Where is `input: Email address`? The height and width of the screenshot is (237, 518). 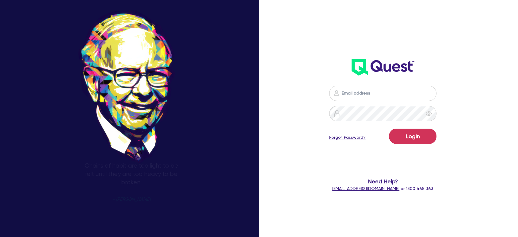 input: Email address is located at coordinates (383, 93).